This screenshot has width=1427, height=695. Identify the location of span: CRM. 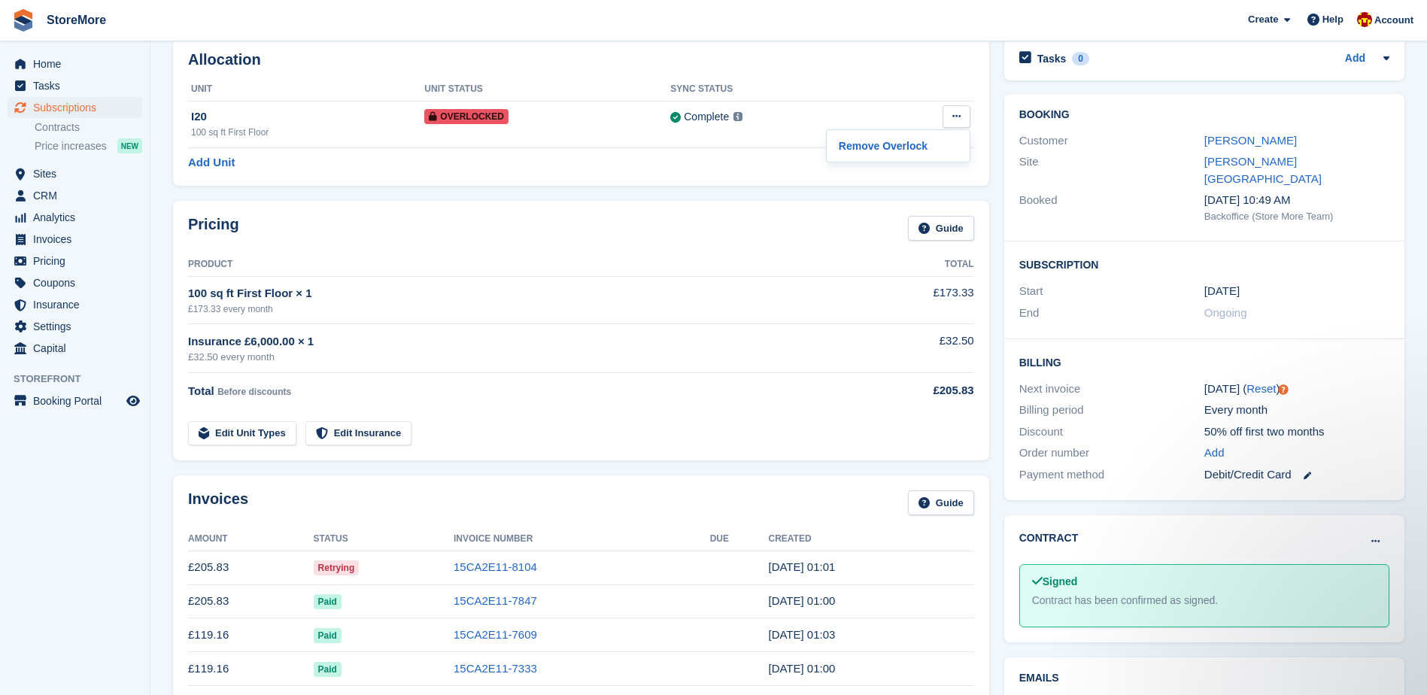
(78, 196).